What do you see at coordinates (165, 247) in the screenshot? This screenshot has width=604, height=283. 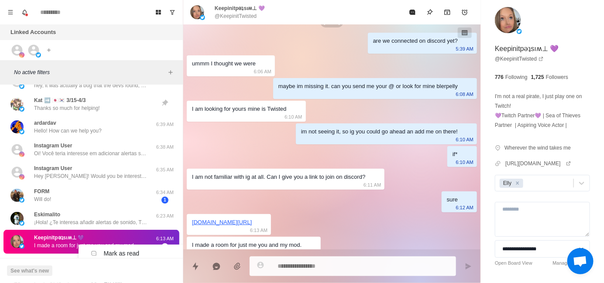 I see `span: 3` at bounding box center [165, 247].